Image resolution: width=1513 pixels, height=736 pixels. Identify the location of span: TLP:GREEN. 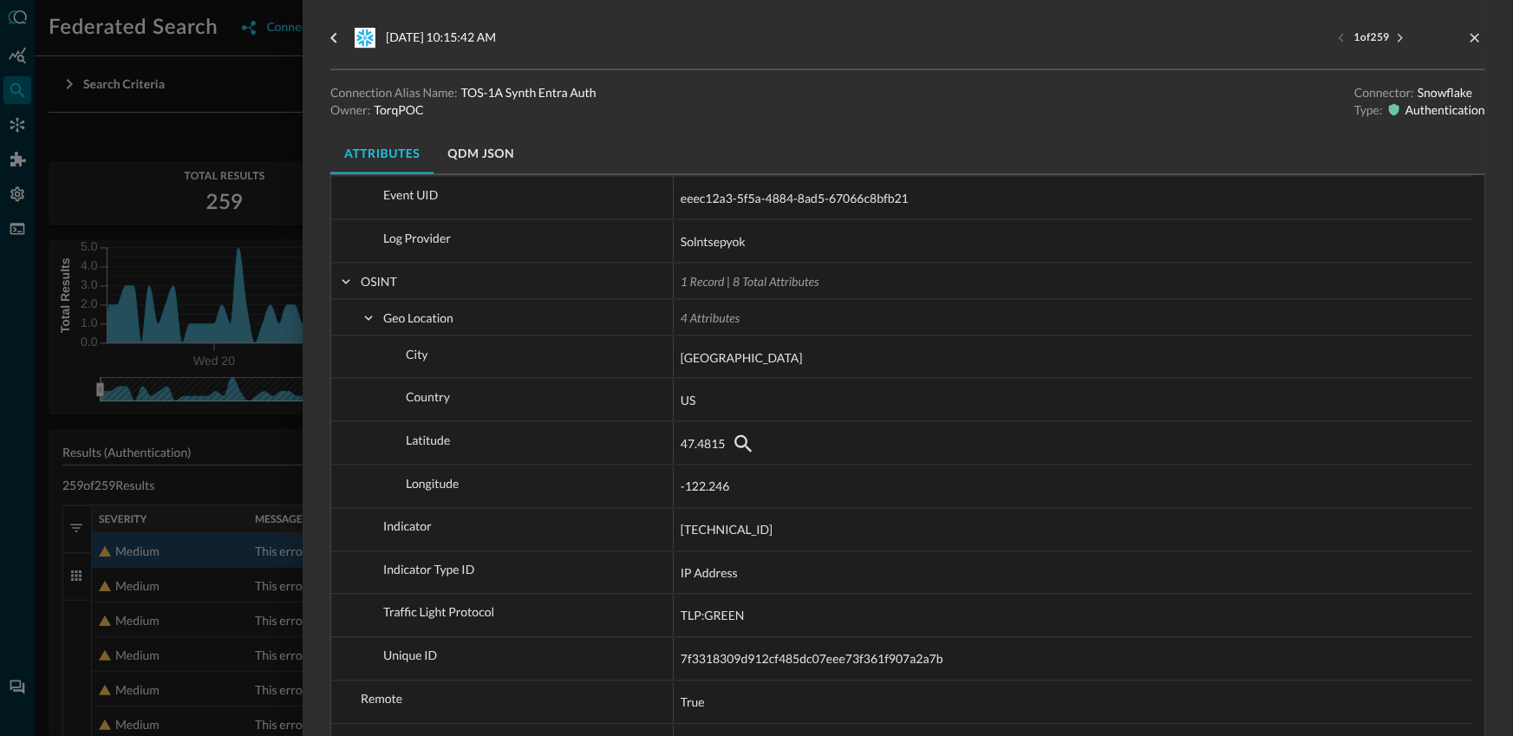
(713, 616).